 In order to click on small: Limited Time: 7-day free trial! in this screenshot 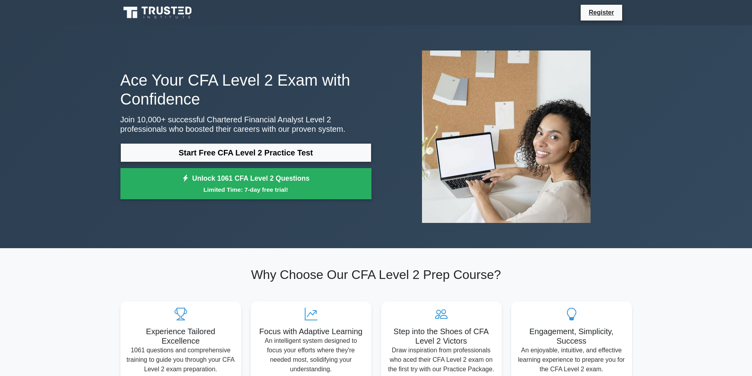, I will do `click(246, 189)`.